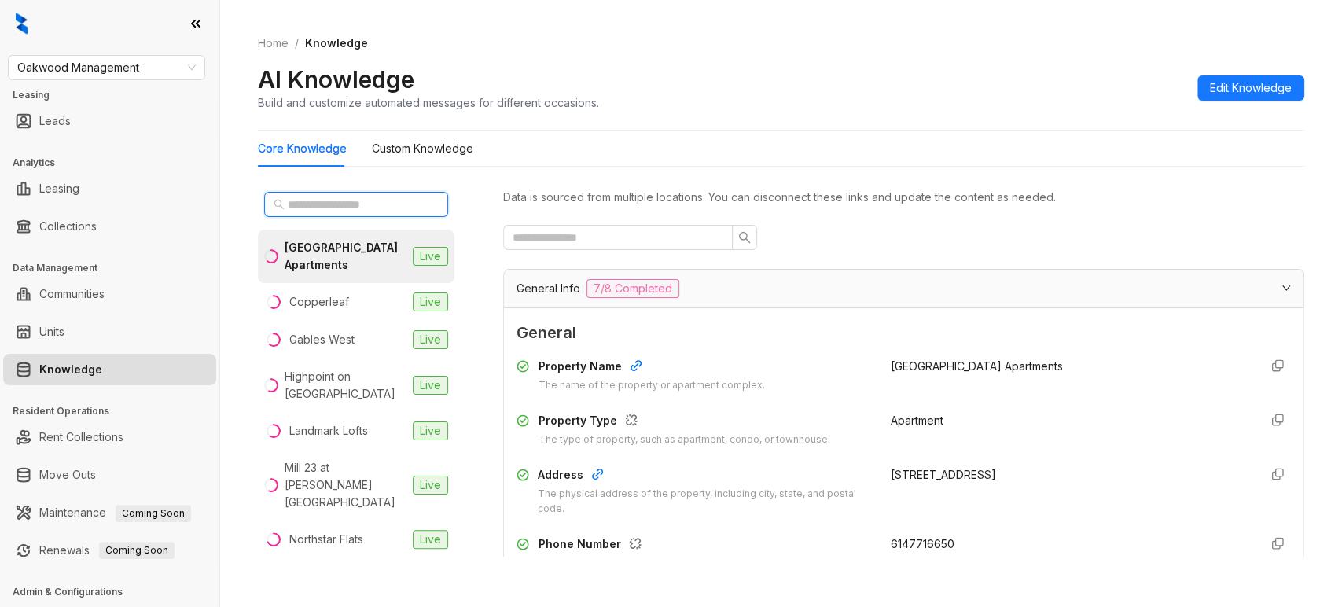 The image size is (1342, 607). I want to click on span: 7/8 Completed, so click(633, 289).